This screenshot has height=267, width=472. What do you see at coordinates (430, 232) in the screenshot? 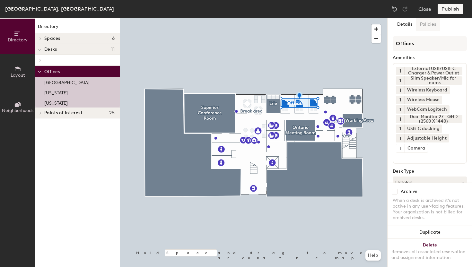
I see `button: Duplicate` at bounding box center [430, 232].